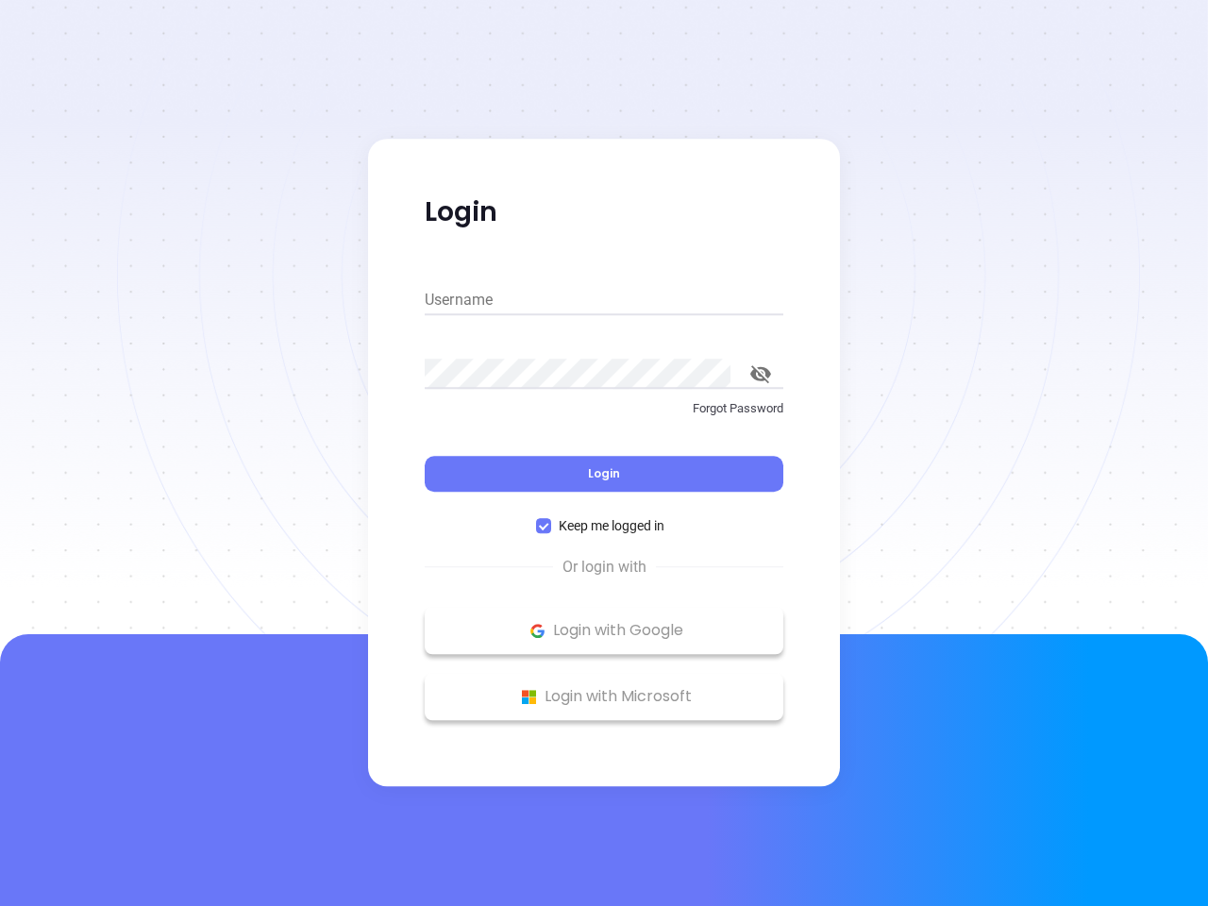 This screenshot has height=906, width=1208. I want to click on span: Keep me logged in, so click(611, 526).